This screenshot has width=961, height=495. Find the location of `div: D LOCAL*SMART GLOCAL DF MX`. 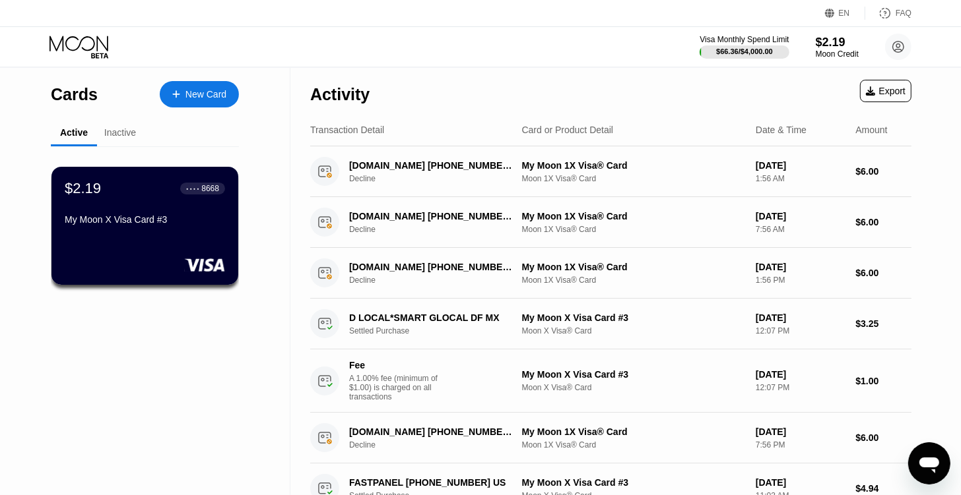

div: D LOCAL*SMART GLOCAL DF MX is located at coordinates (433, 318).